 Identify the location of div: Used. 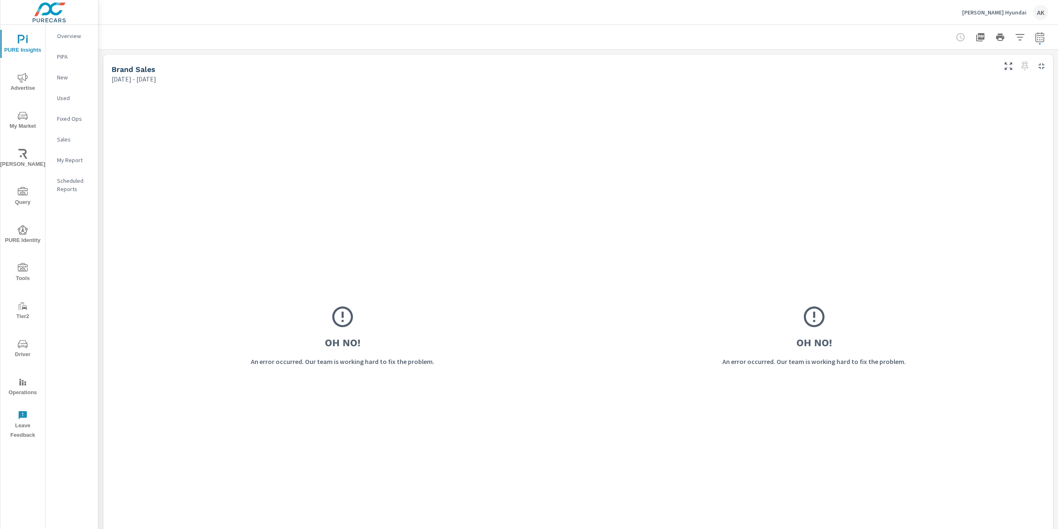
(72, 98).